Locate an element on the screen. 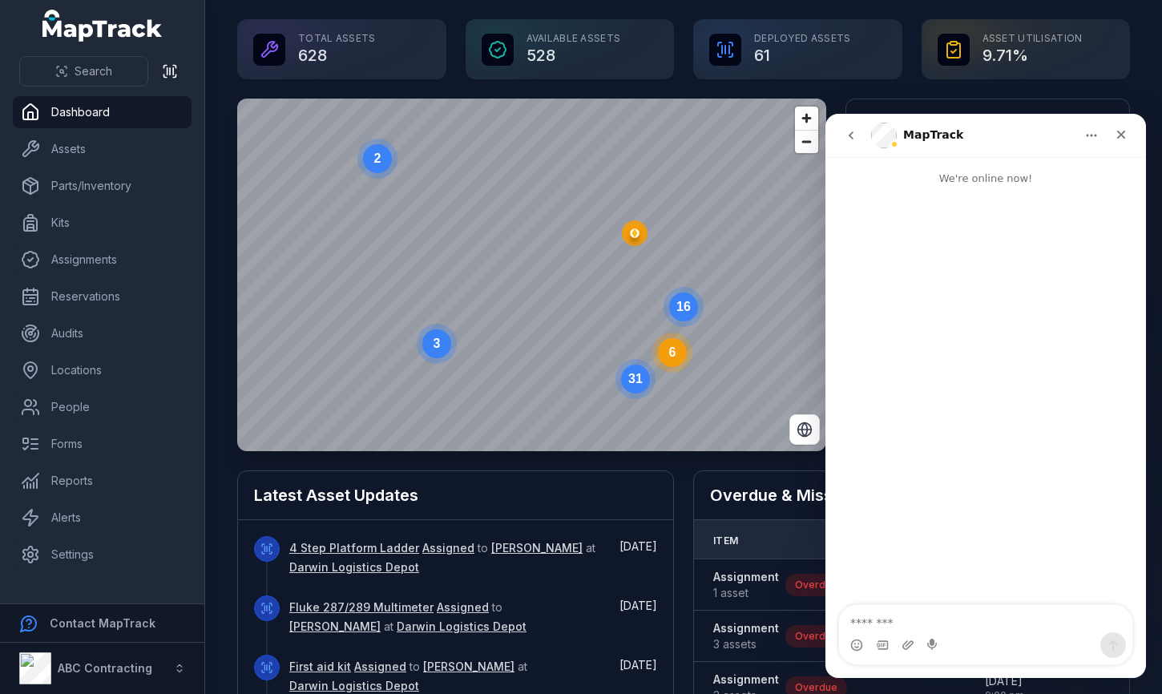 This screenshot has width=1162, height=694. h2: Assets by Status is located at coordinates (988, 123).